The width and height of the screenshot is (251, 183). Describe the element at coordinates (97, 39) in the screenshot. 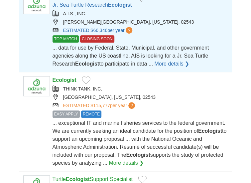

I see `span: CLOSING SOON` at that location.